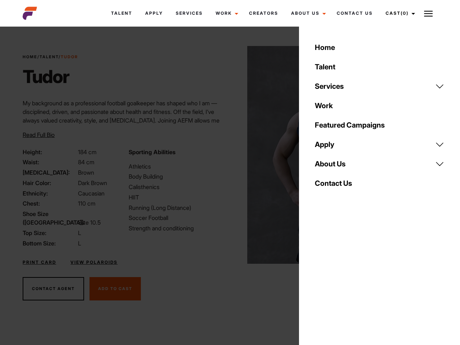  I want to click on button: Add To Cast, so click(115, 289).